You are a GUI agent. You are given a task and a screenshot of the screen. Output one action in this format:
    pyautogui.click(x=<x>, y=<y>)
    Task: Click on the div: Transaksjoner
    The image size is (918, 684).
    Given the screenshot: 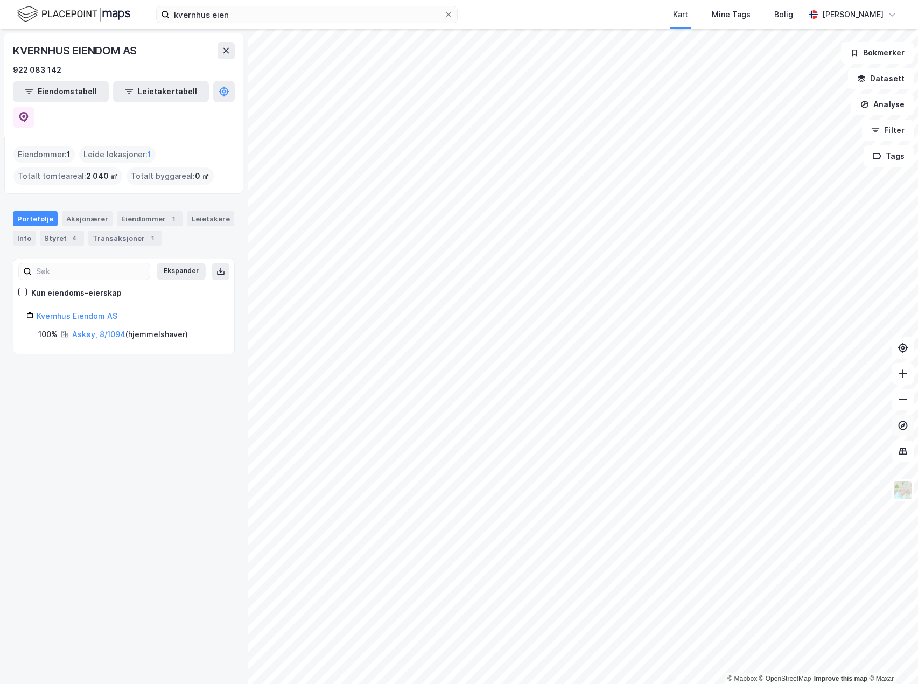 What is the action you would take?
    pyautogui.click(x=125, y=238)
    